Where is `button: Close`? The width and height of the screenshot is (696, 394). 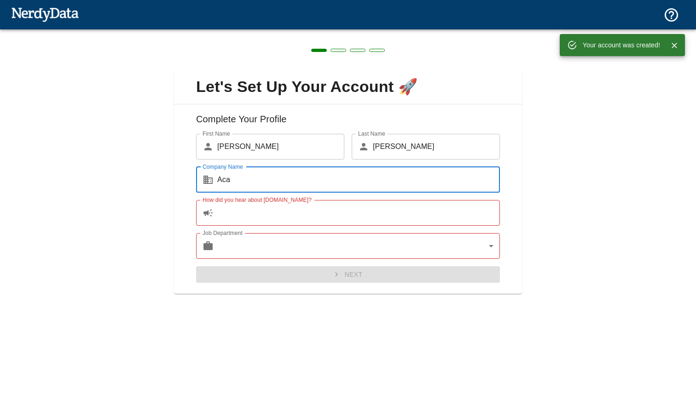
button: Close is located at coordinates (674, 46).